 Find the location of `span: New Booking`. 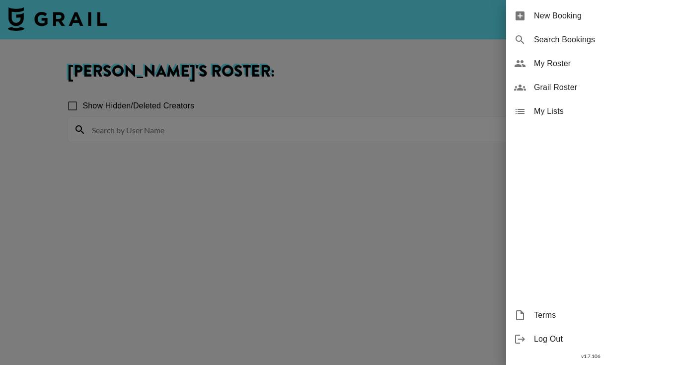

span: New Booking is located at coordinates (601, 16).